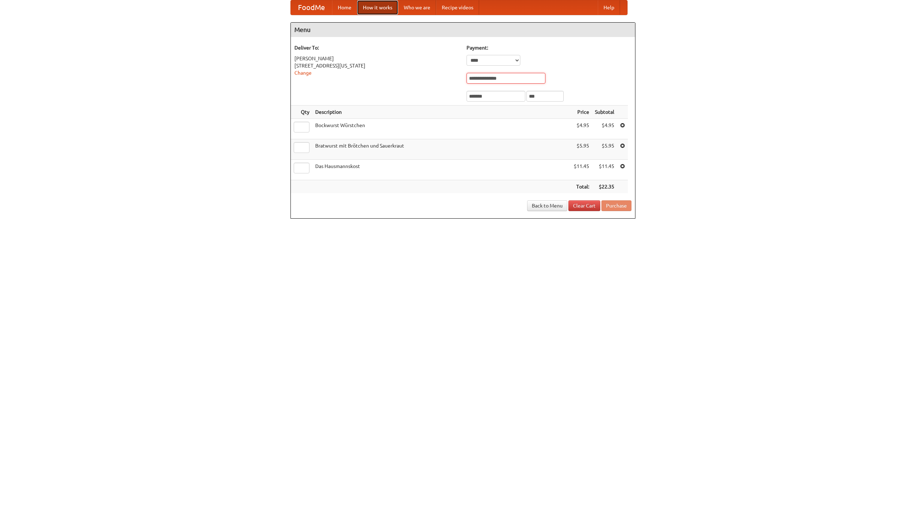 This screenshot has height=508, width=918. I want to click on a: Clear Cart, so click(584, 206).